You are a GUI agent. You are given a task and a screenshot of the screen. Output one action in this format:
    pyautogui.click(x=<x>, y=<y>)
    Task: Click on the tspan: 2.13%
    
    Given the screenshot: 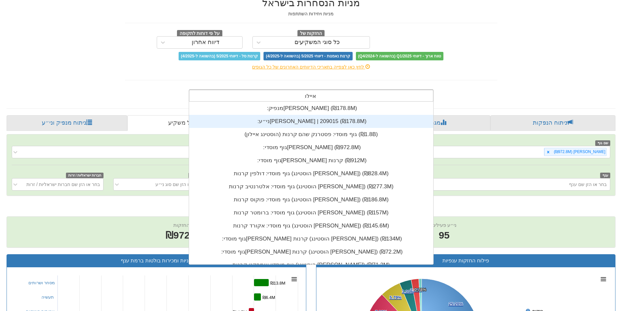 What is the action you would take?
    pyautogui.click(x=416, y=290)
    